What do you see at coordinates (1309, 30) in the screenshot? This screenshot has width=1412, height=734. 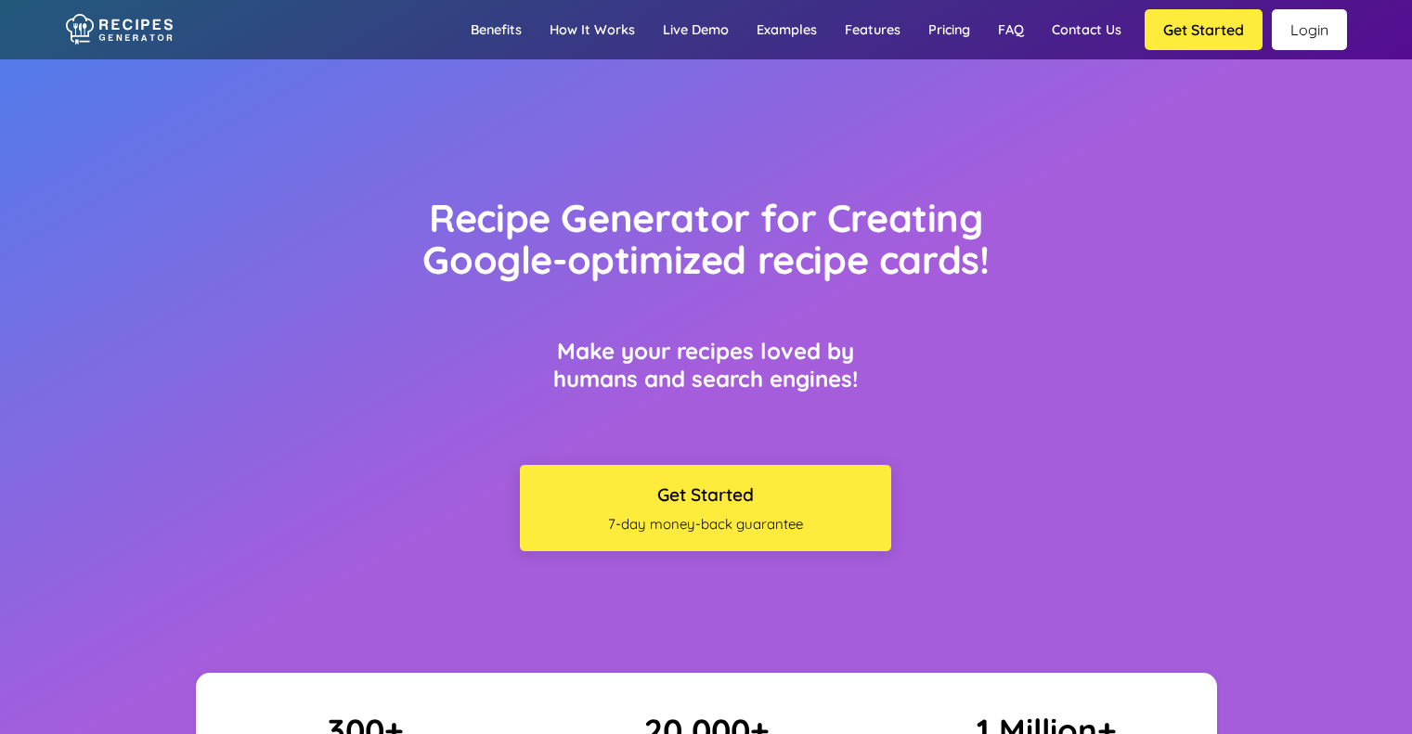 I see `a: Login` at bounding box center [1309, 30].